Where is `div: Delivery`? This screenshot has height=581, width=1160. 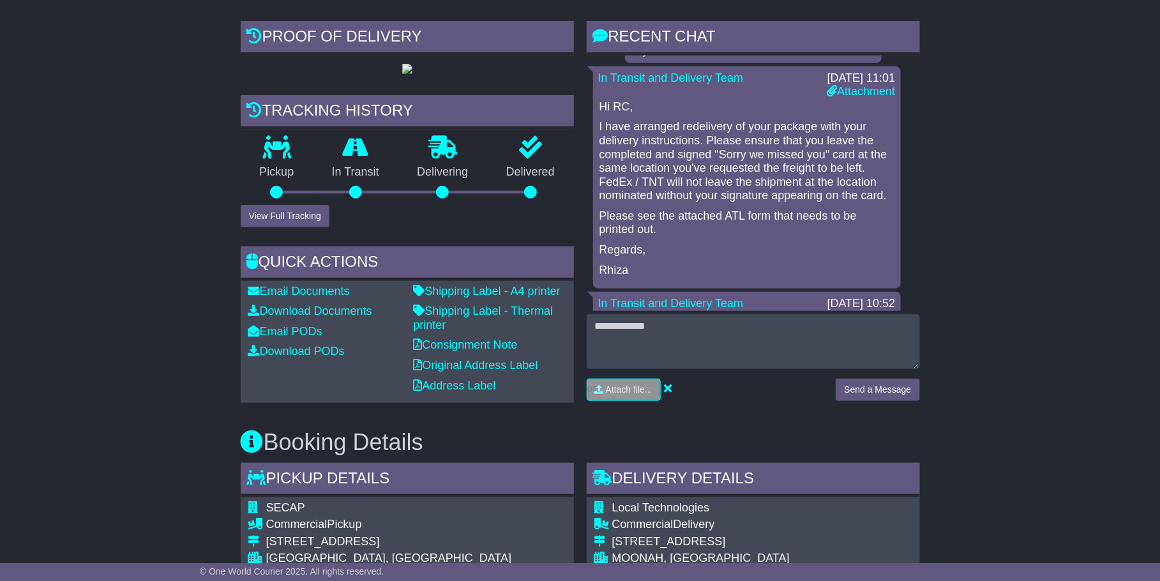 div: Delivery is located at coordinates (709, 525).